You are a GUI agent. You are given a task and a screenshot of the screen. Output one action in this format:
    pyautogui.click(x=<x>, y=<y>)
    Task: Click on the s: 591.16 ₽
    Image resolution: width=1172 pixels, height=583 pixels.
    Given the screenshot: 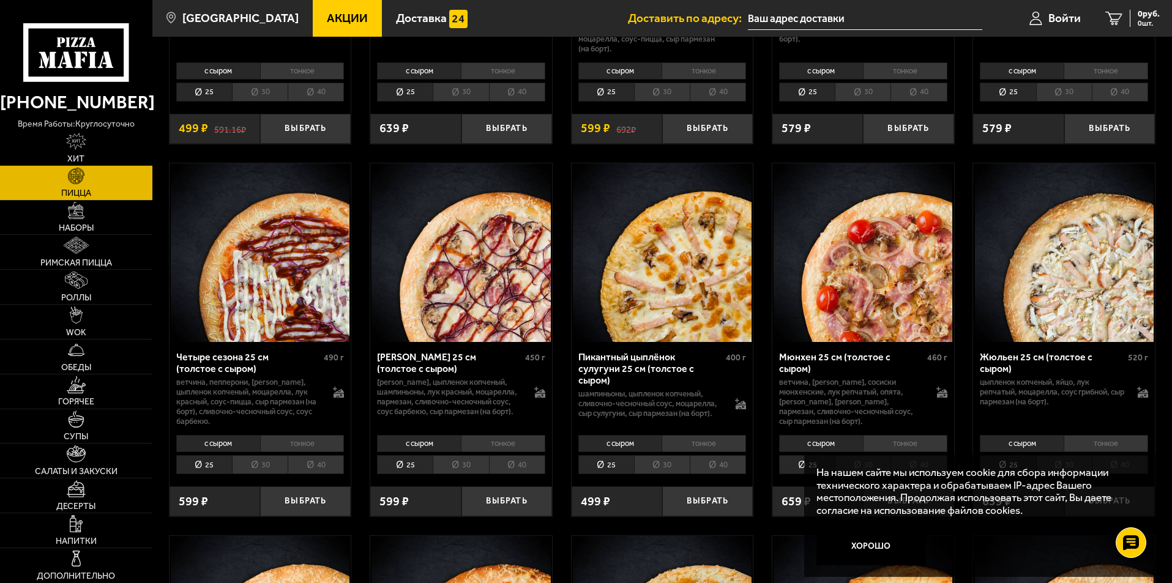 What is the action you would take?
    pyautogui.click(x=230, y=129)
    